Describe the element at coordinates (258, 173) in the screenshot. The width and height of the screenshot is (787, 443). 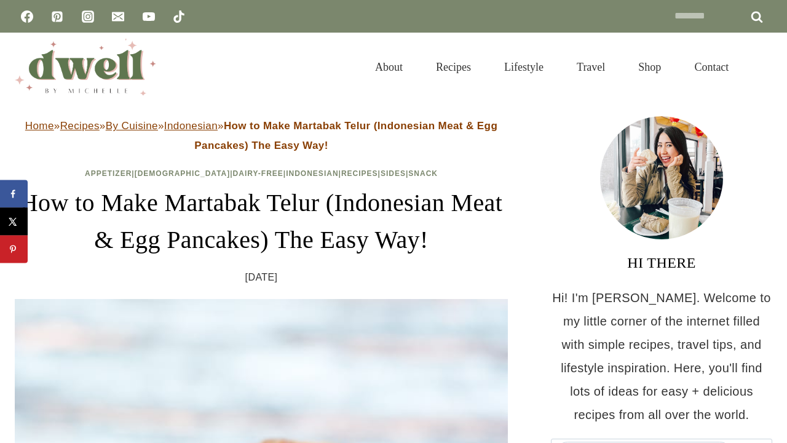
I see `a: Dairy-Free` at that location.